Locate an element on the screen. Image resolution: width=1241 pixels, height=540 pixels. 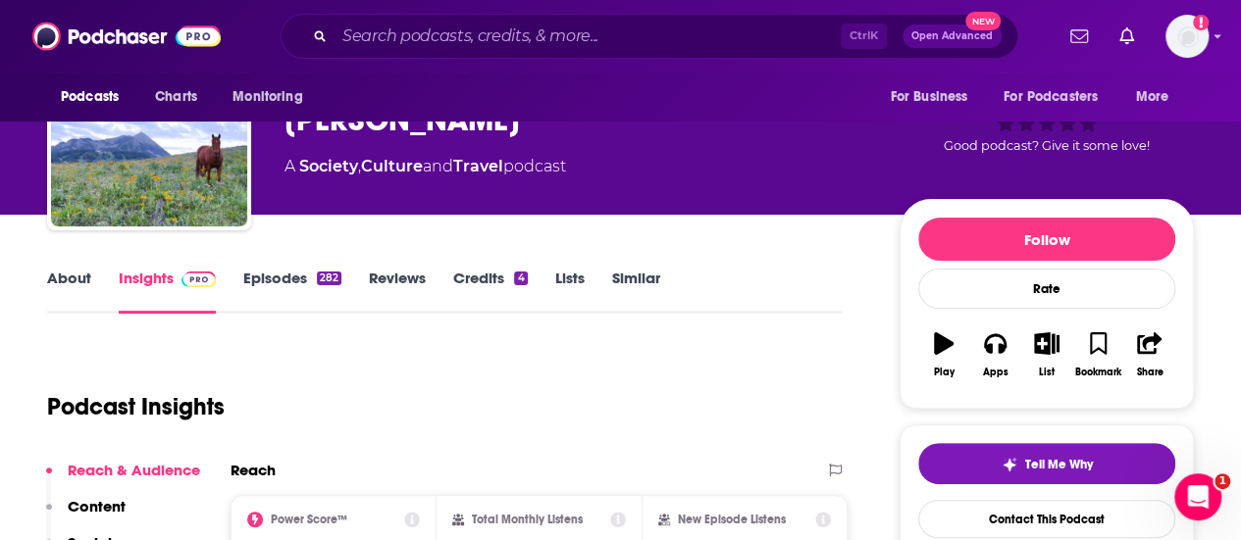
img: User Profile is located at coordinates (1187, 36).